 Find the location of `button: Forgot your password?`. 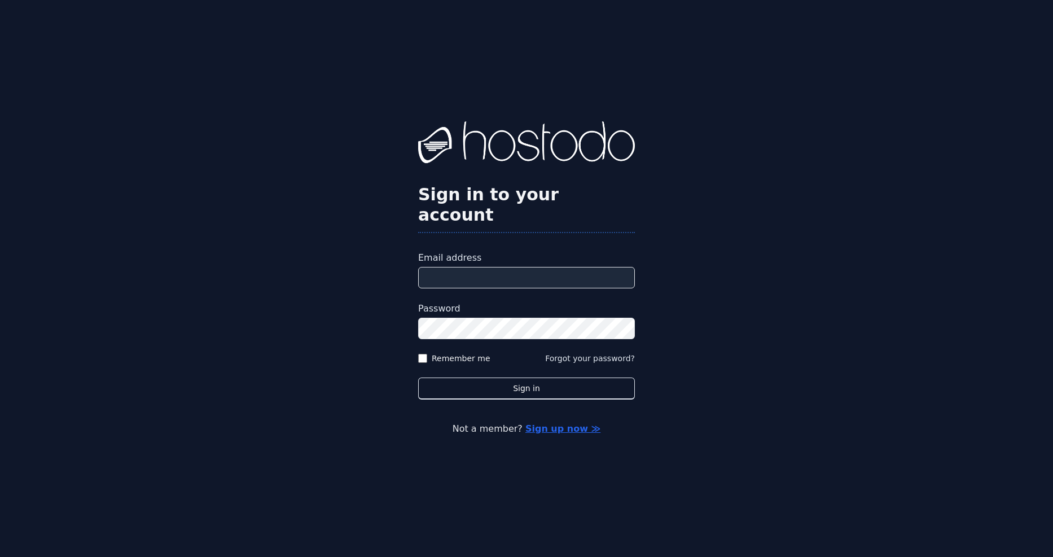

button: Forgot your password? is located at coordinates (590, 358).